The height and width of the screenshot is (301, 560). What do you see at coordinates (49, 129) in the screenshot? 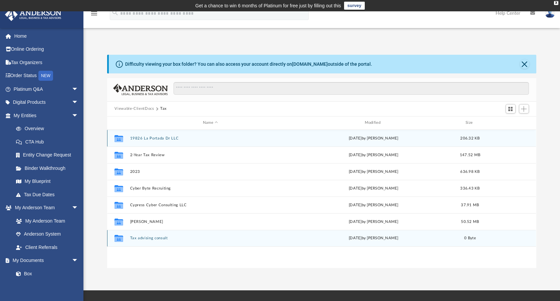
I see `a: Overview` at bounding box center [49, 129].